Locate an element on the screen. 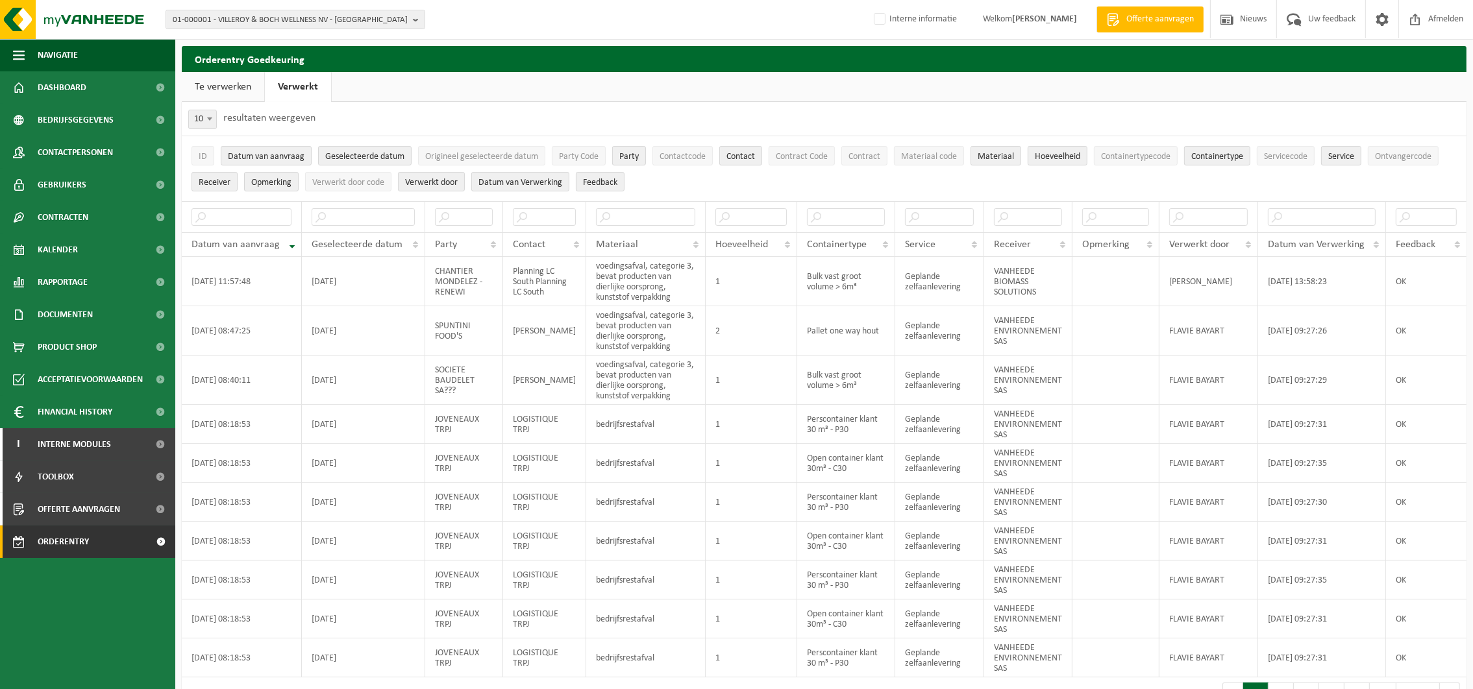  span: Verwerkt door code is located at coordinates (348, 182).